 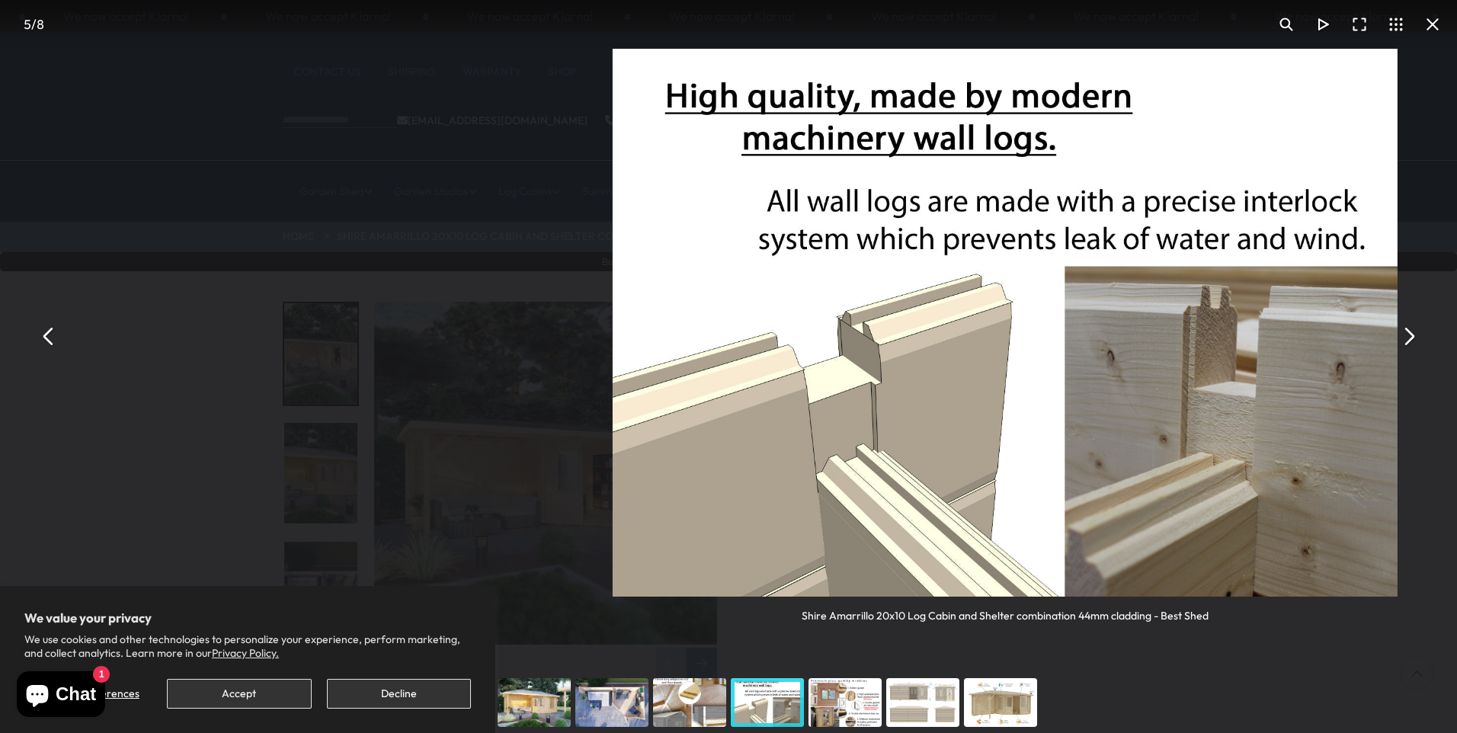 What do you see at coordinates (1408, 336) in the screenshot?
I see `button: Next` at bounding box center [1408, 336].